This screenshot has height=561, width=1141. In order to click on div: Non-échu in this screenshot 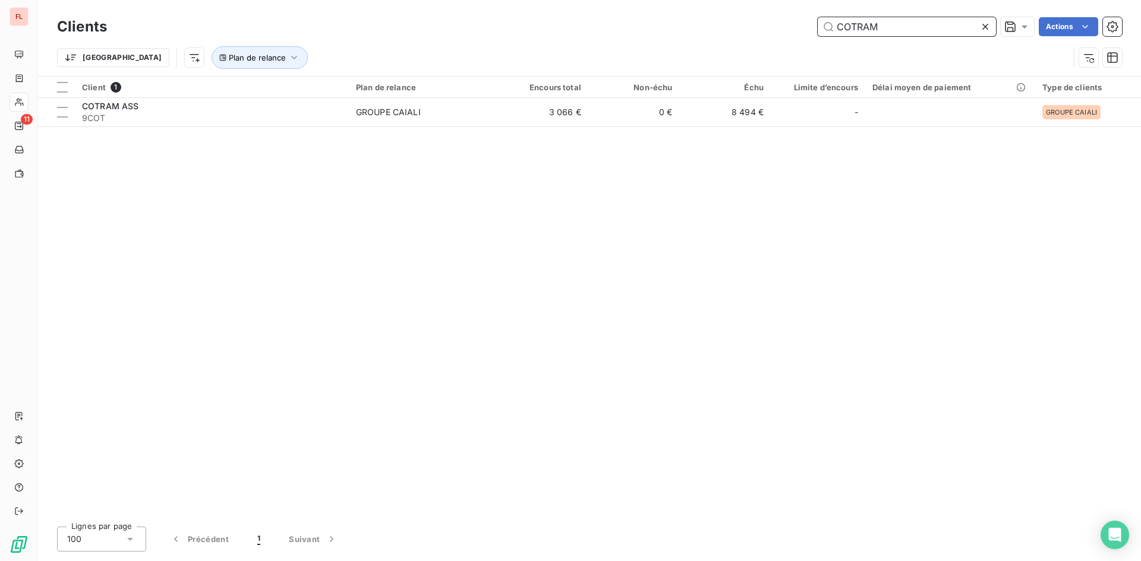, I will do `click(634, 87)`.